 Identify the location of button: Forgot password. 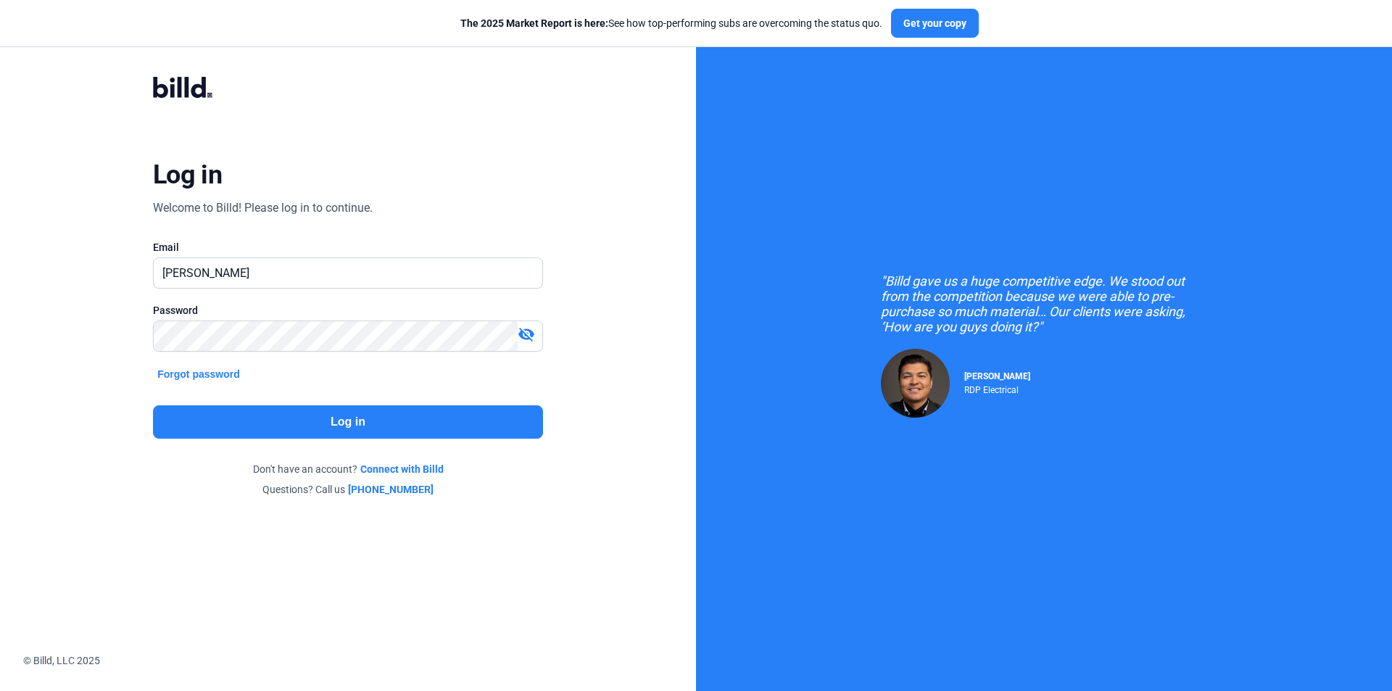
(199, 374).